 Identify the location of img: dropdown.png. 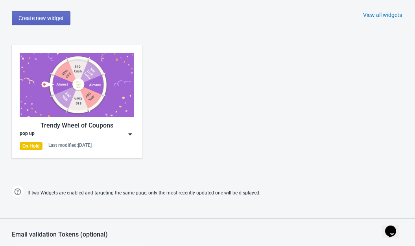
(130, 134).